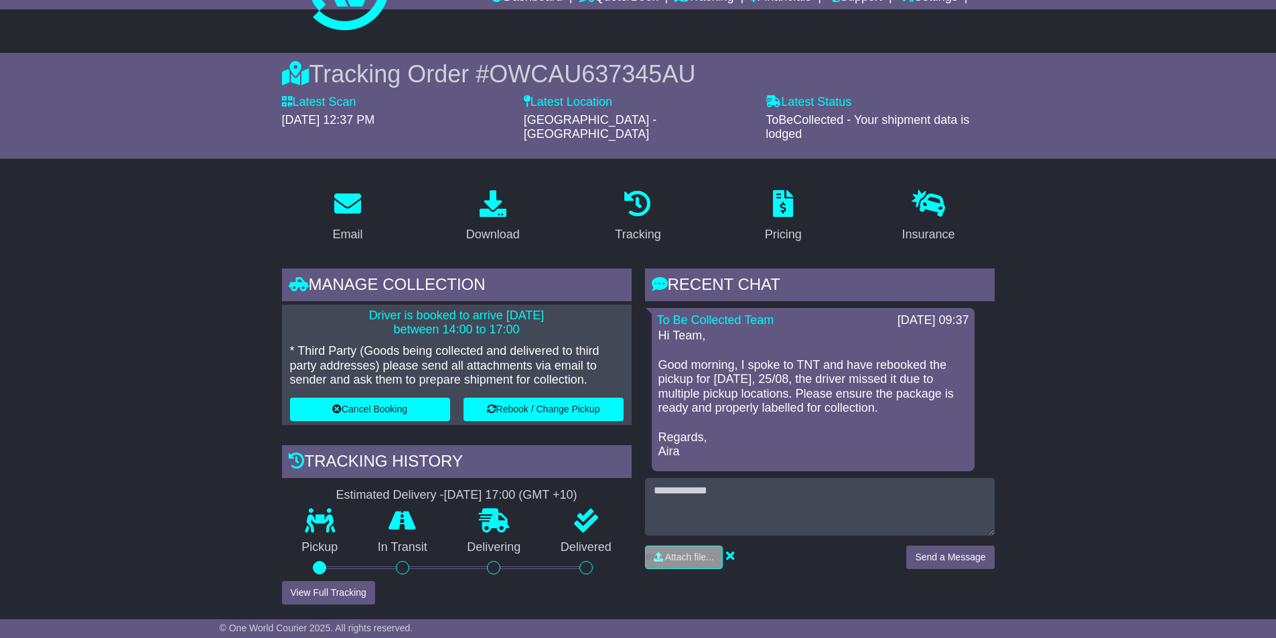 This screenshot has width=1276, height=638. Describe the element at coordinates (457, 366) in the screenshot. I see `p: * Third Party (Goods being collected and delivered to third party addresses) please send all atta...` at that location.